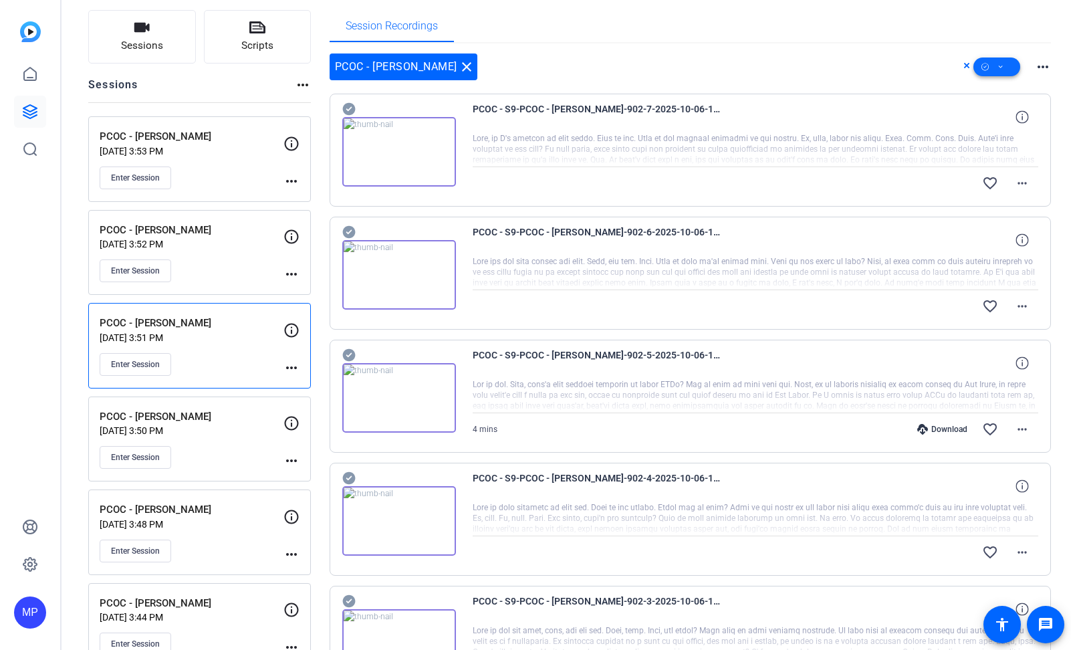 The image size is (1071, 650). What do you see at coordinates (257, 37) in the screenshot?
I see `button: Scripts` at bounding box center [257, 37].